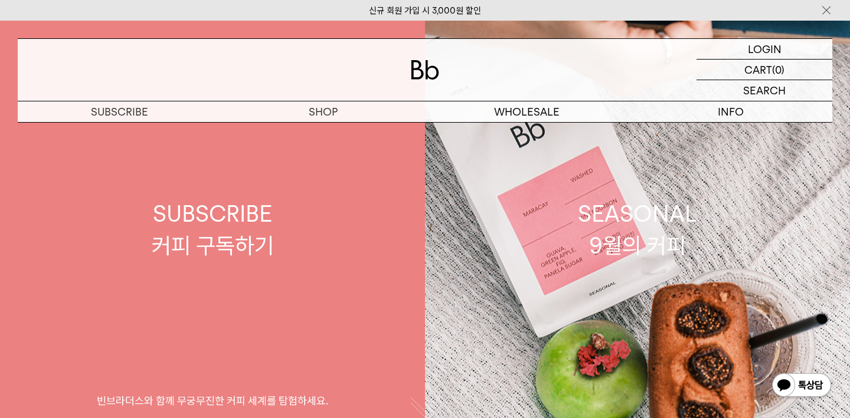  What do you see at coordinates (323, 112) in the screenshot?
I see `p: SHOP` at bounding box center [323, 112].